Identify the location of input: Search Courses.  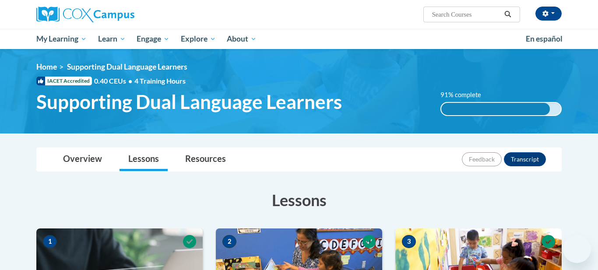
(466, 14).